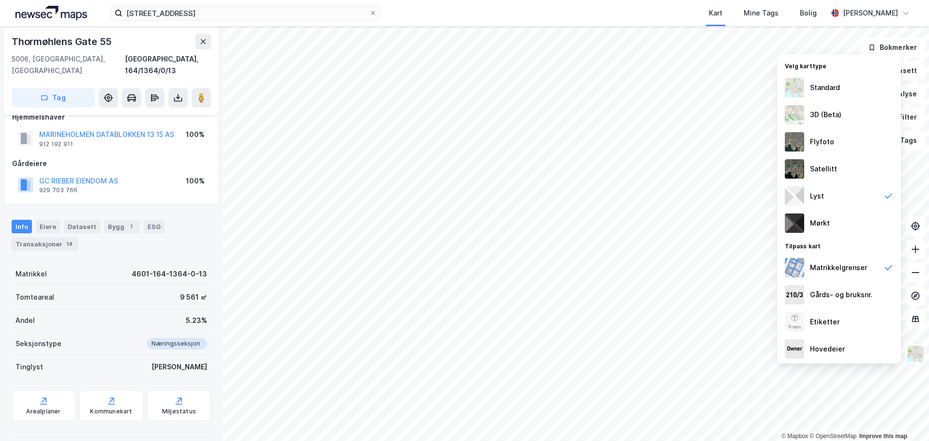  Describe the element at coordinates (794, 169) in the screenshot. I see `img: 9k=` at that location.